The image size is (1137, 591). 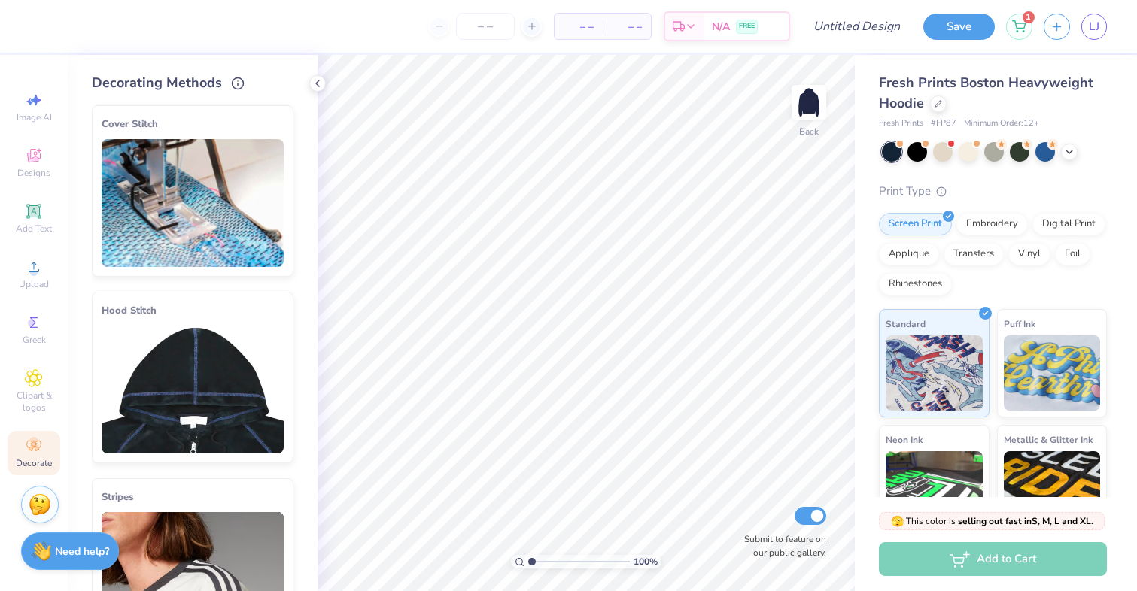 I want to click on div: Vinyl, so click(x=1029, y=254).